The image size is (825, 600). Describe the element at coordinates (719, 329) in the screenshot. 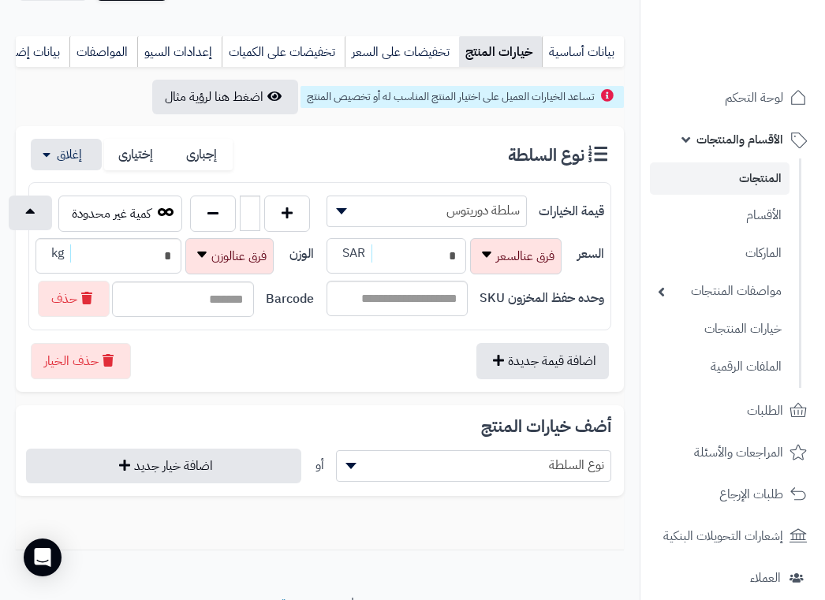

I see `a: خيارات المنتجات` at that location.